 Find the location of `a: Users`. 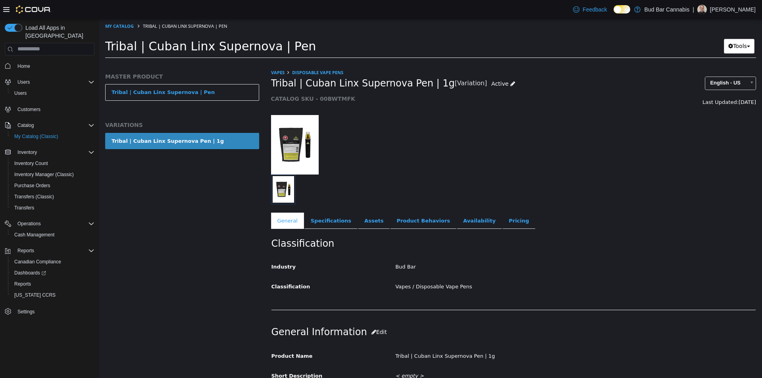

a: Users is located at coordinates (20, 93).